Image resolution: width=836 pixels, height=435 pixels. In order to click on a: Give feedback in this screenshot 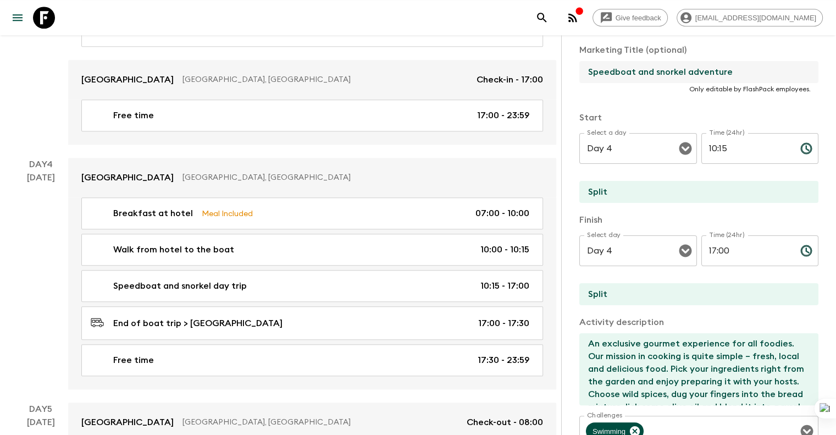, I will do `click(630, 18)`.